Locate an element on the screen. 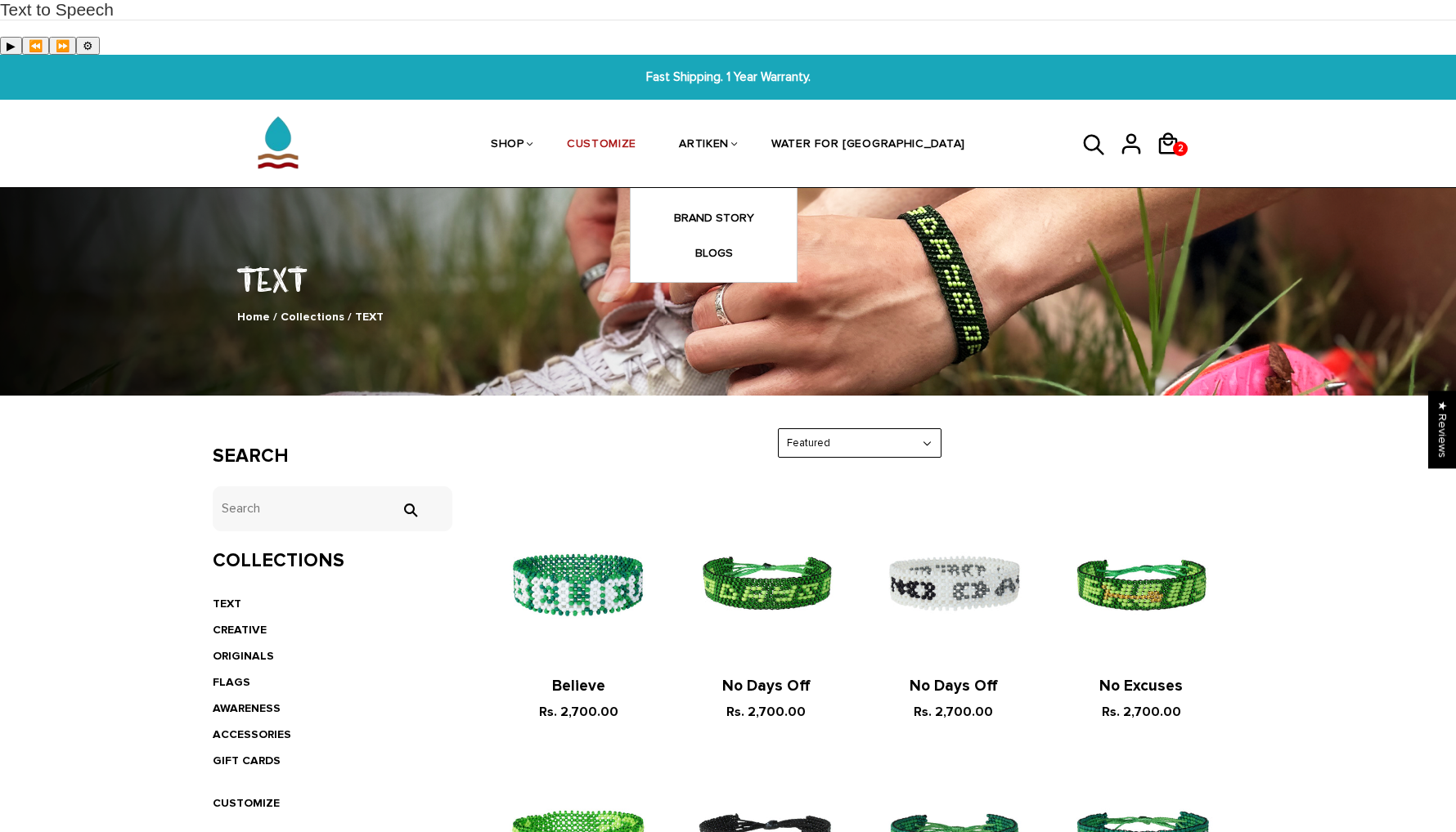 Image resolution: width=1456 pixels, height=832 pixels. a: CREATIVE is located at coordinates (240, 629).